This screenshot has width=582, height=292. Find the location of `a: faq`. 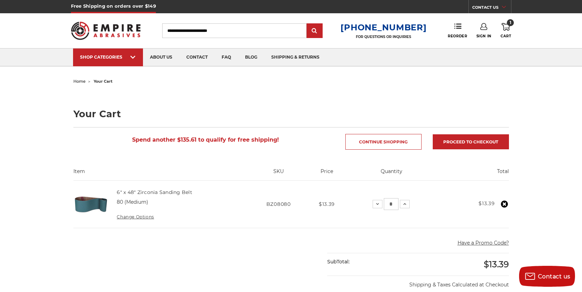

a: faq is located at coordinates (226, 57).